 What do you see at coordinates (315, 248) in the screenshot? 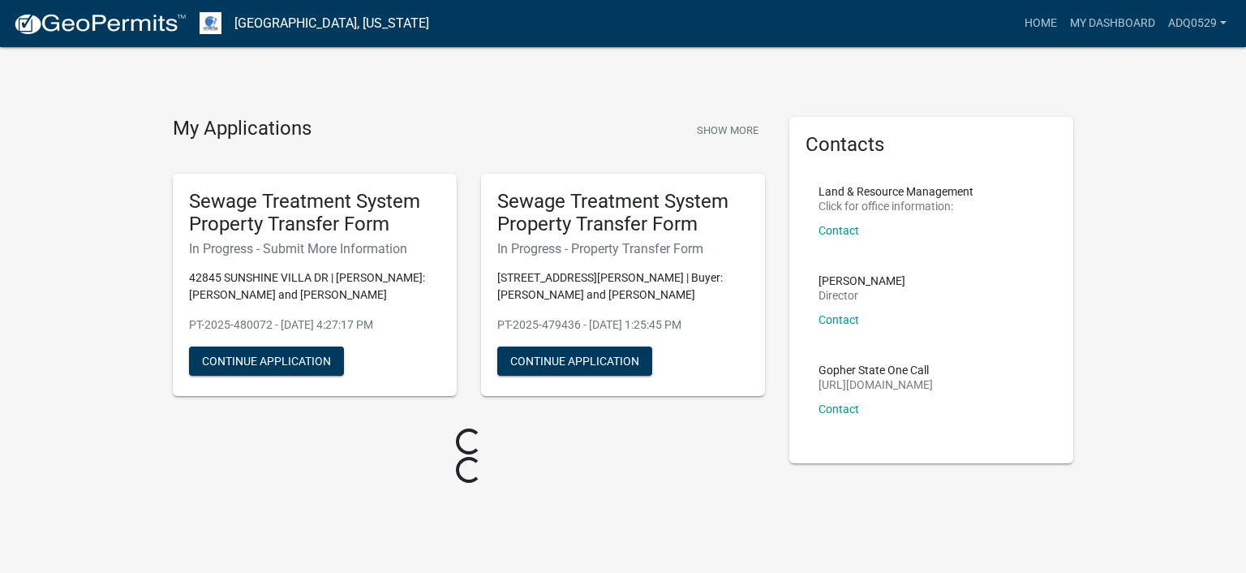
I see `h6: In Progress - Submit More Information` at bounding box center [315, 248].